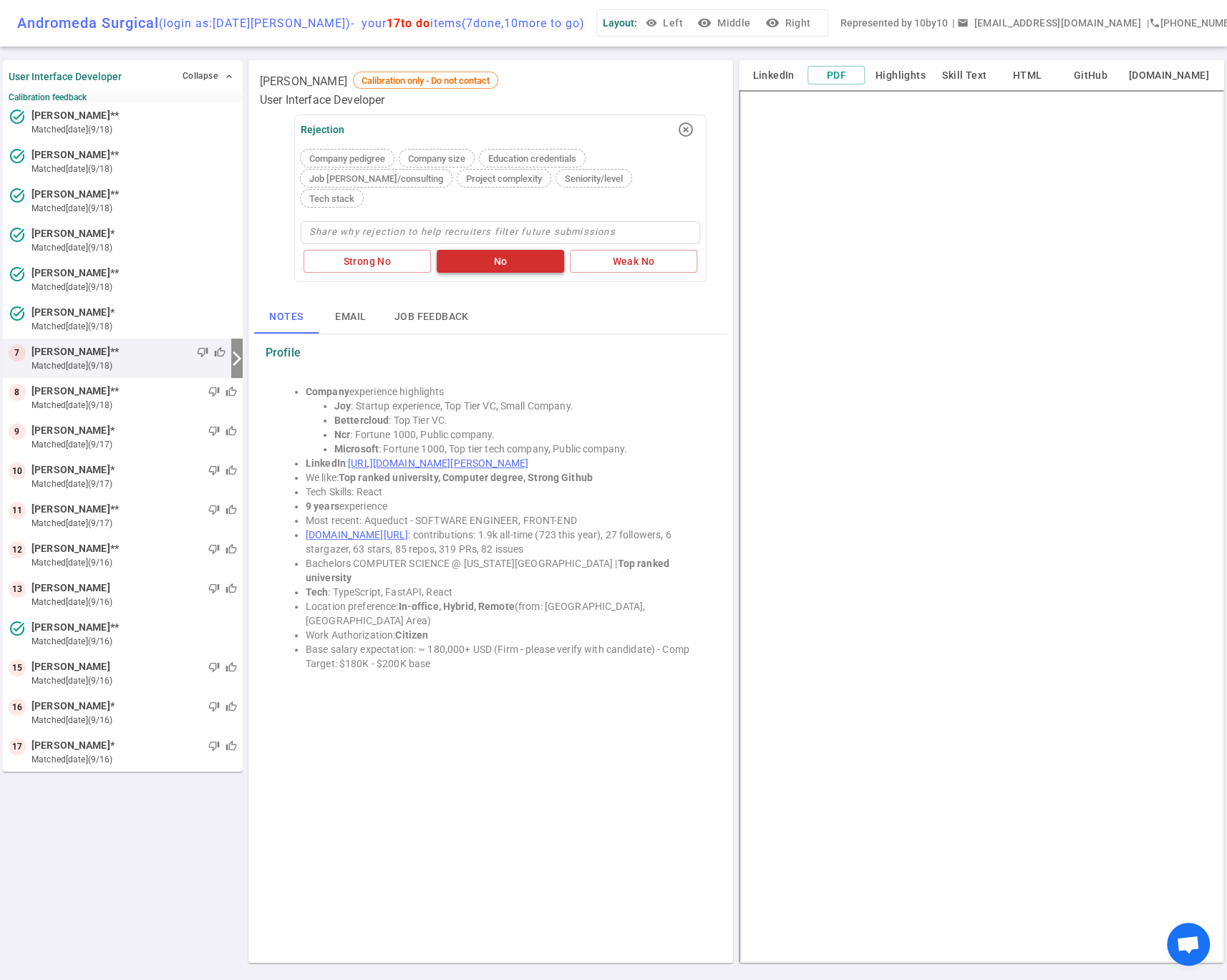 This screenshot has height=980, width=1227. I want to click on div: 16, so click(17, 707).